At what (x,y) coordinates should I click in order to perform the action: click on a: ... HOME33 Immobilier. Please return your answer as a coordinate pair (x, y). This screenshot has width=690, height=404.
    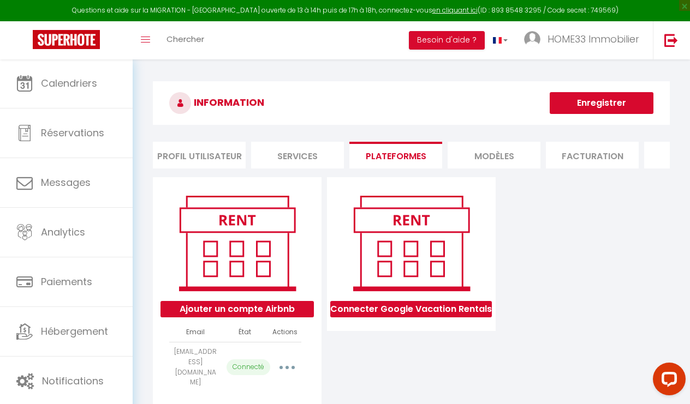
    Looking at the image, I should click on (584, 40).